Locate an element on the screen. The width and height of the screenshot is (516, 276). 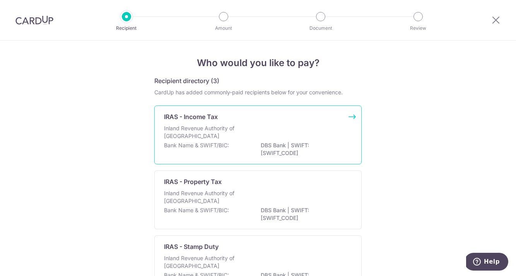
h4: Who would you like to pay? is located at coordinates (258, 63).